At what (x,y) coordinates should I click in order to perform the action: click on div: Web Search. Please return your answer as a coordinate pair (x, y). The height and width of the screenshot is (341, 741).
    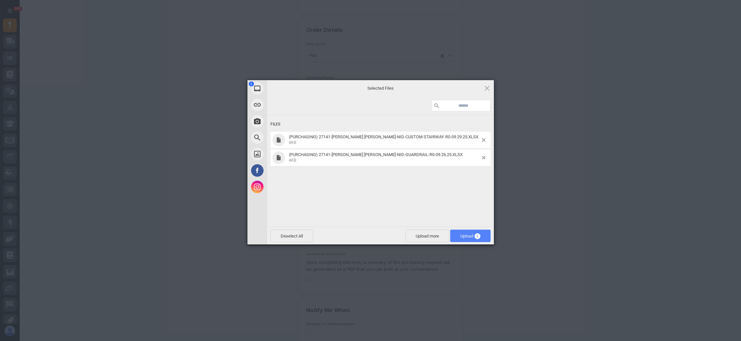
    Looking at the image, I should click on (287, 138).